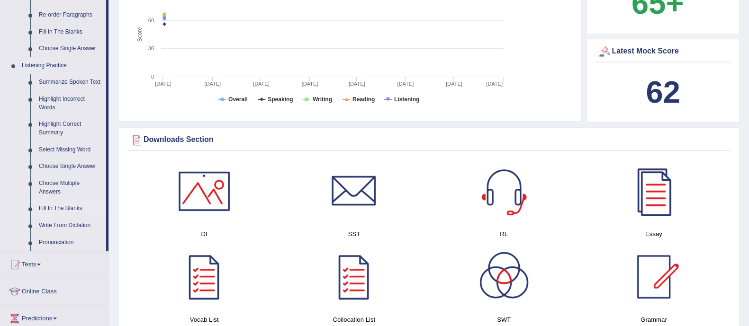 This screenshot has width=749, height=326. I want to click on a: Tests, so click(54, 263).